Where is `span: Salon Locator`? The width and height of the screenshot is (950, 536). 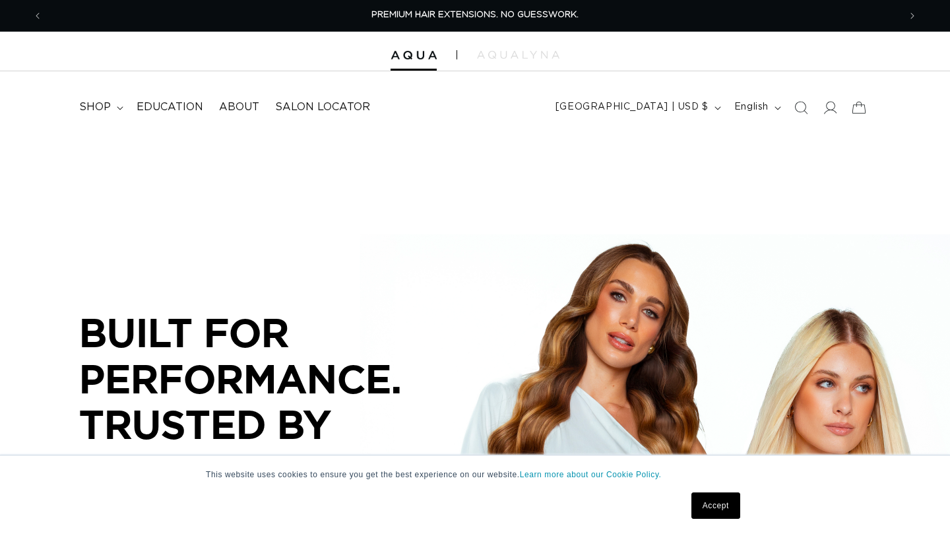
span: Salon Locator is located at coordinates (323, 107).